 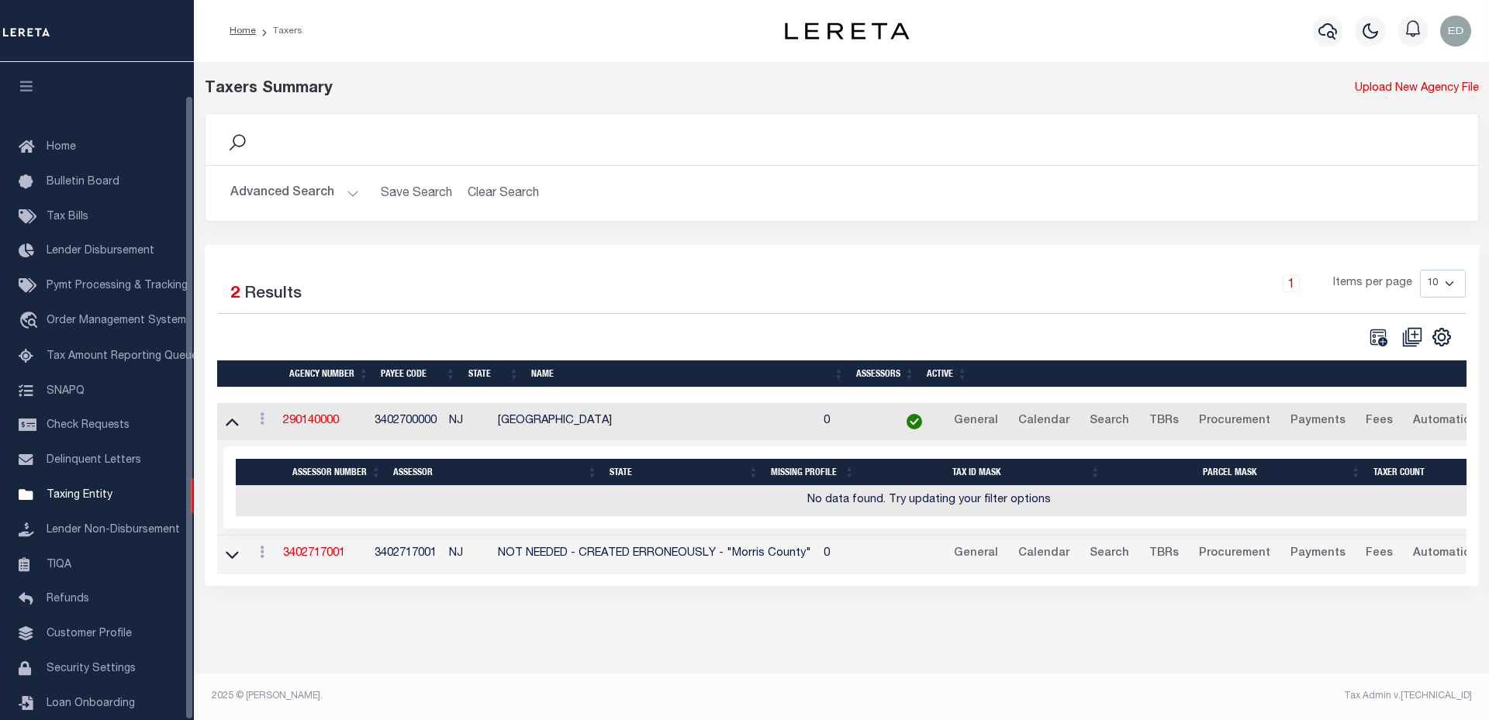 What do you see at coordinates (885, 374) in the screenshot?
I see `th: Assessors: activate to sort column ascending` at bounding box center [885, 374].